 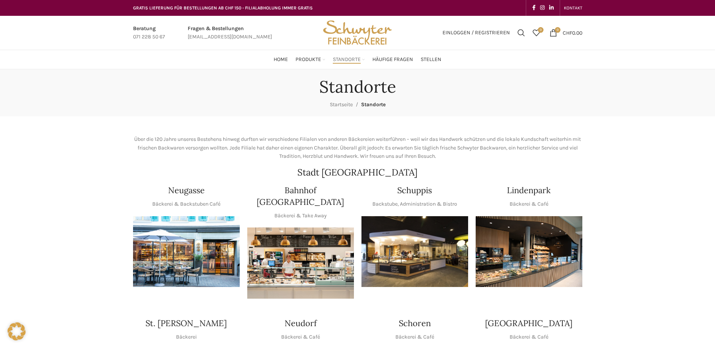 I want to click on a: Produkte, so click(x=310, y=60).